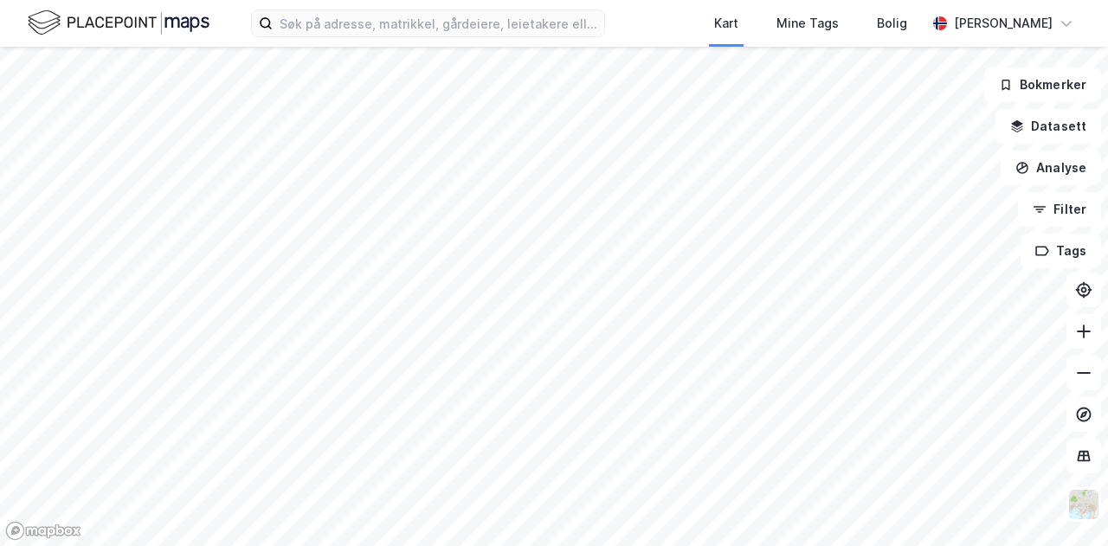 This screenshot has width=1108, height=546. I want to click on div: Bolig, so click(892, 23).